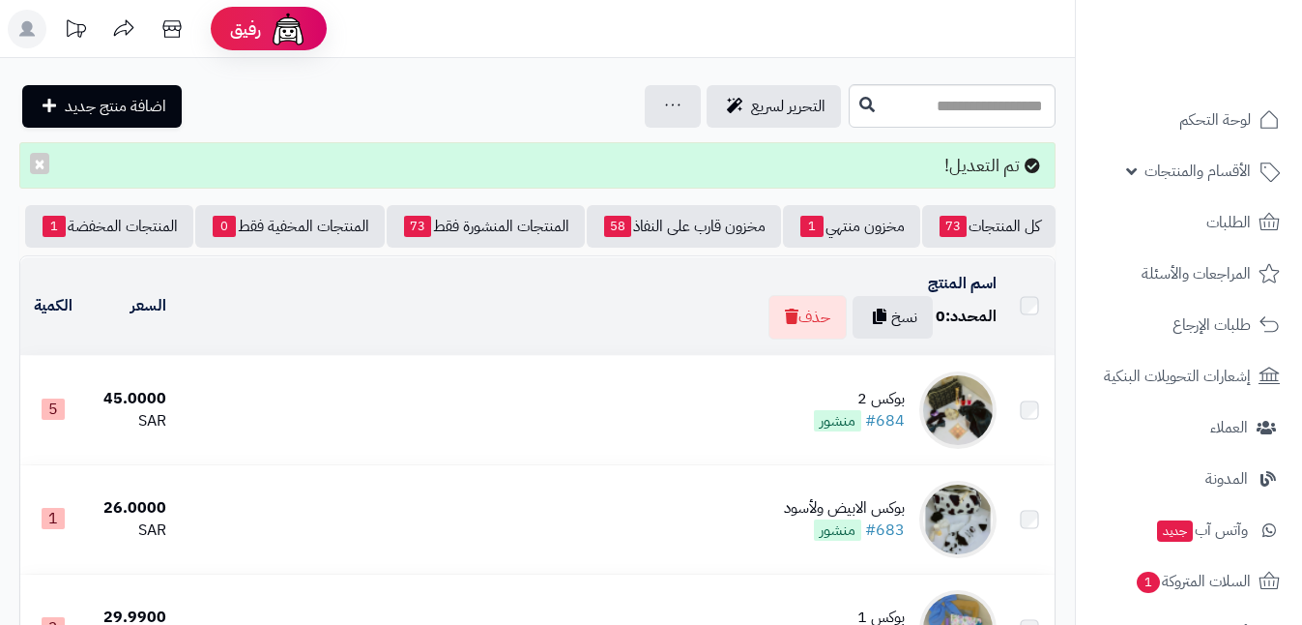  I want to click on span: 58, so click(618, 226).